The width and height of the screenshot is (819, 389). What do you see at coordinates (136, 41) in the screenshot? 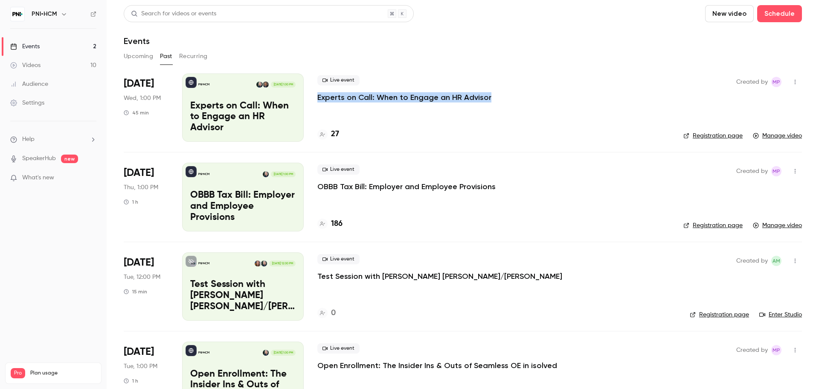
I see `h1: Events` at bounding box center [136, 41].